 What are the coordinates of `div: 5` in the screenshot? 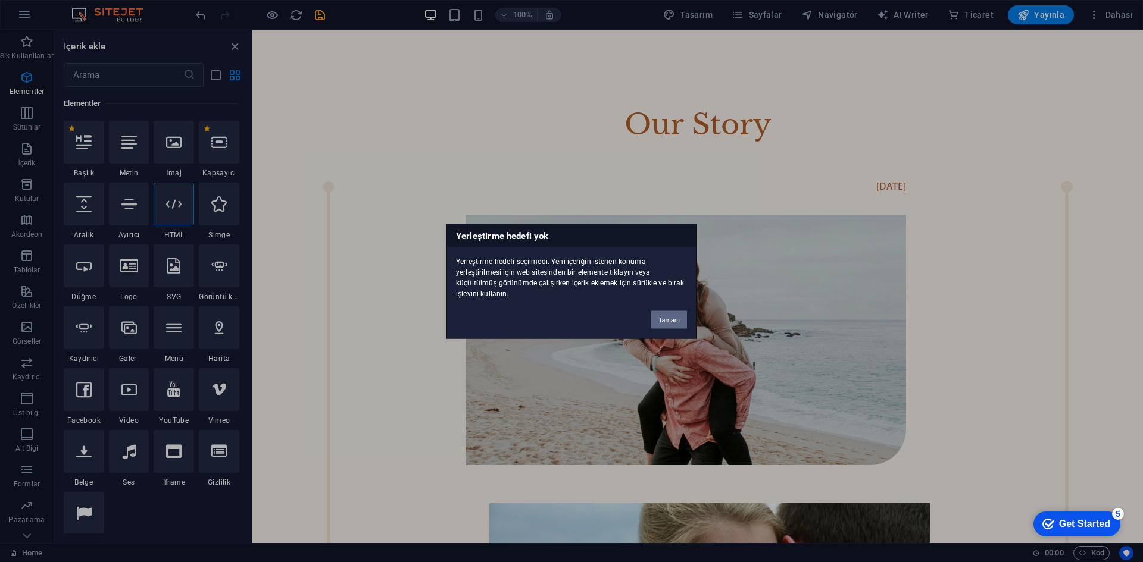 It's located at (94, 8).